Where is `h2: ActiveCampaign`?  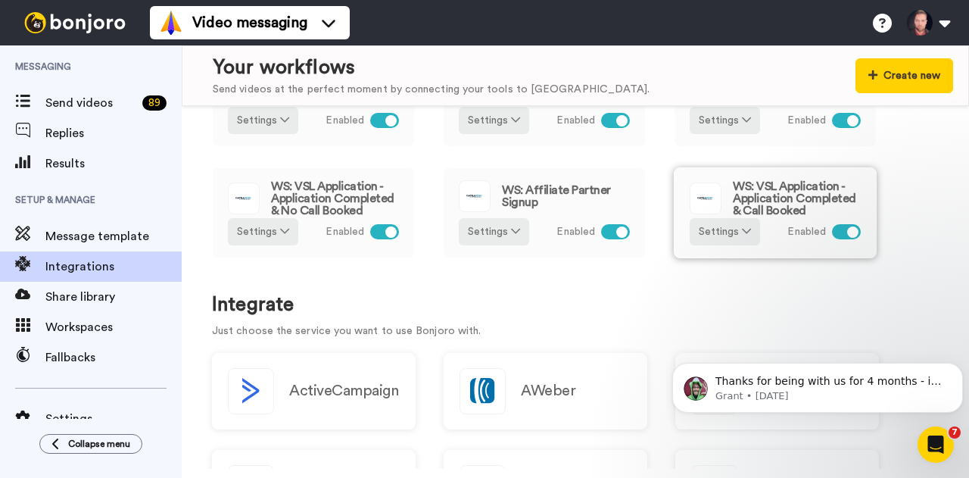
h2: ActiveCampaign is located at coordinates (344, 391).